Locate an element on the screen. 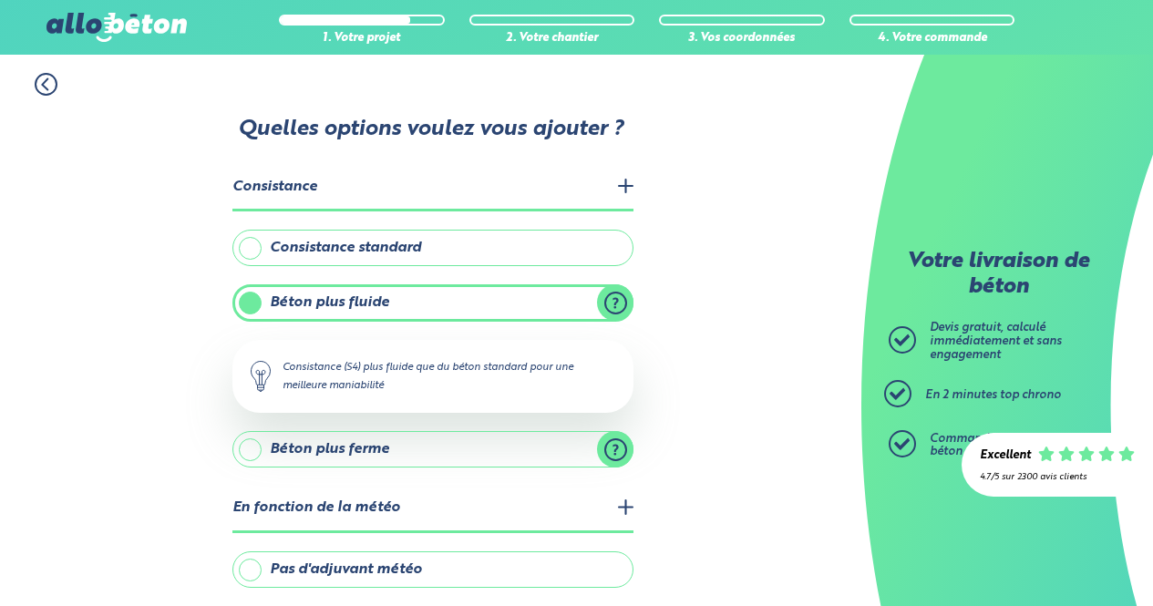 The height and width of the screenshot is (606, 1153). legend: En fonction de la météo is located at coordinates (433, 508).